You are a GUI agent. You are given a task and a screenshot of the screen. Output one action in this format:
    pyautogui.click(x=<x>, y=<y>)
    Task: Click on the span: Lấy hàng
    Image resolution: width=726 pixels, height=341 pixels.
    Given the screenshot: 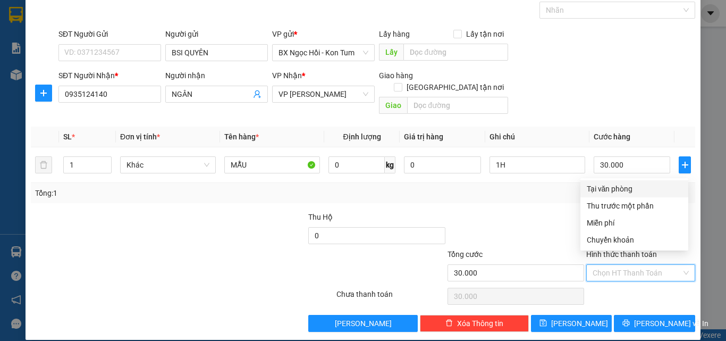 What is the action you would take?
    pyautogui.click(x=394, y=34)
    